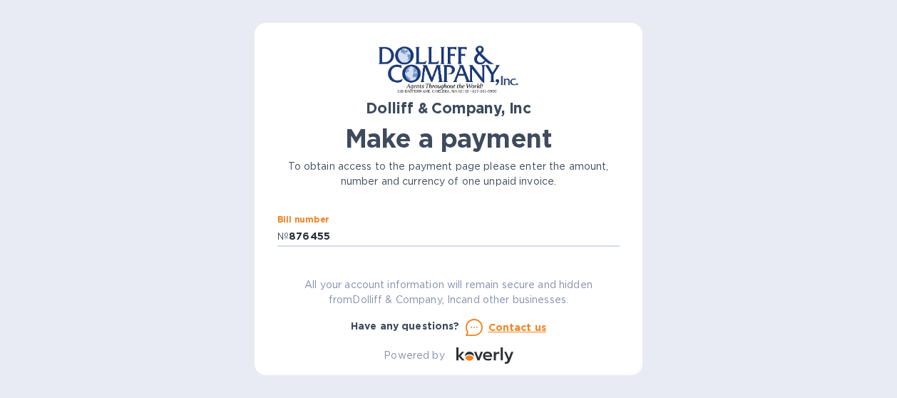  What do you see at coordinates (454, 237) in the screenshot?
I see `input: Enter bill number` at bounding box center [454, 237].